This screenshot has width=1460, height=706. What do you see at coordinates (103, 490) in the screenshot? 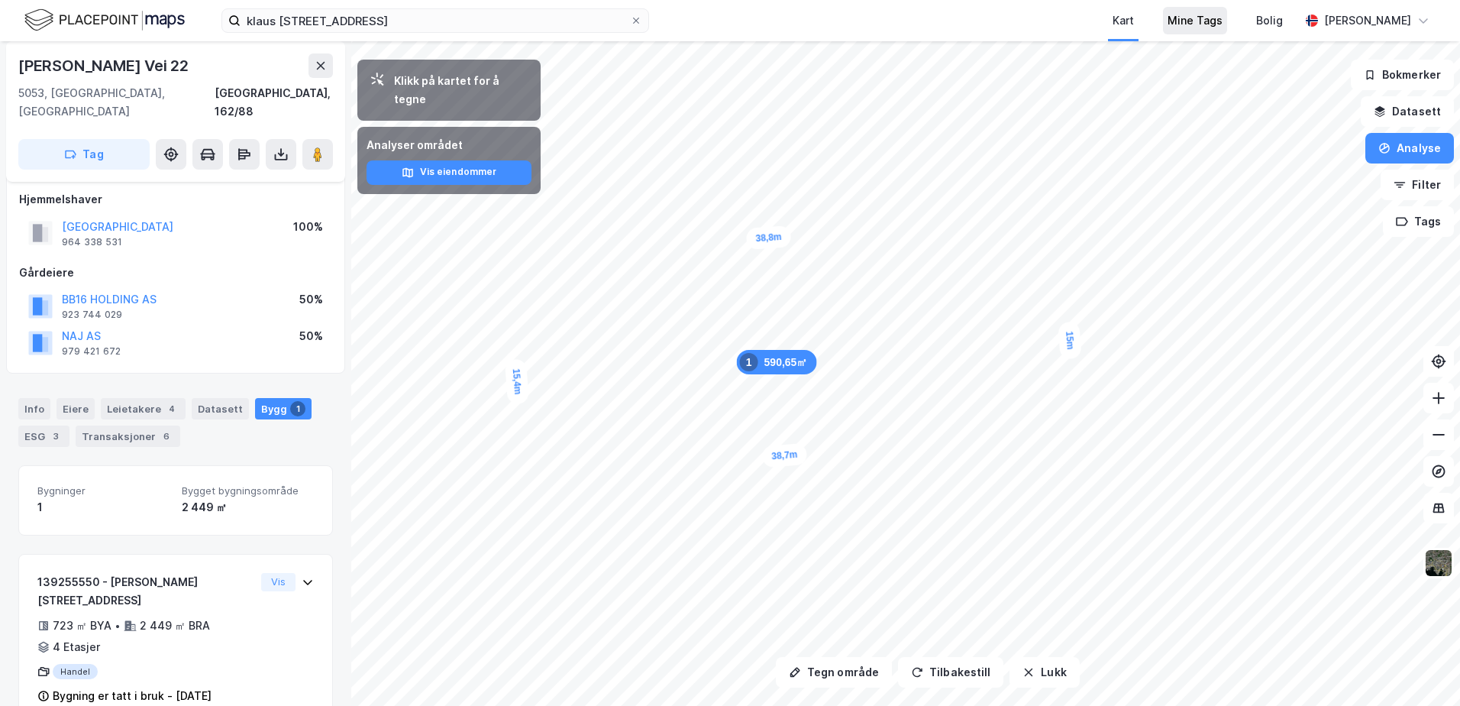
I see `span: Bygninger` at bounding box center [103, 490].